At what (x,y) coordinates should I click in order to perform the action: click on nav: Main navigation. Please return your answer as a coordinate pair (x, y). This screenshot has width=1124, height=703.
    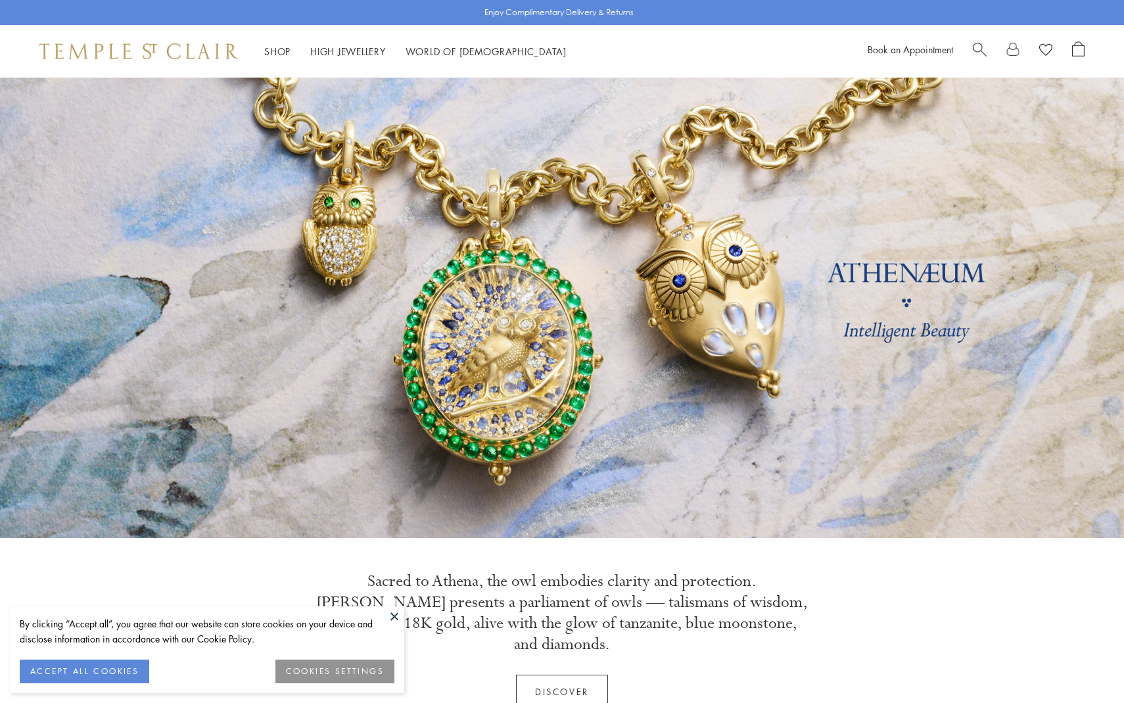
    Looking at the image, I should click on (415, 51).